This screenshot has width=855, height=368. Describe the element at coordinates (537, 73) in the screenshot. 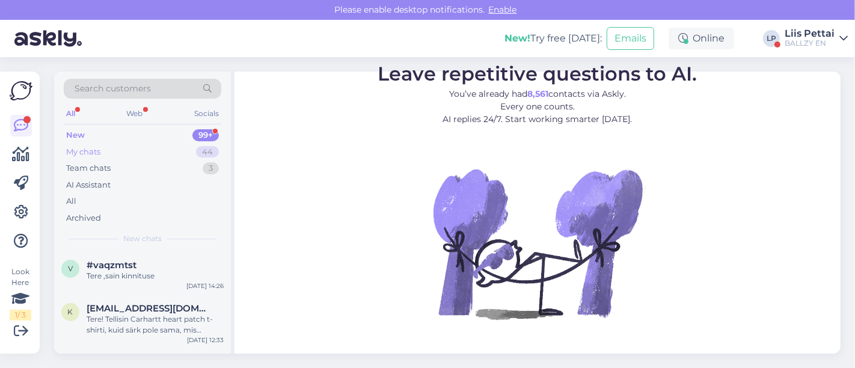

I see `span: Leave repetitive questions to AI.` at that location.